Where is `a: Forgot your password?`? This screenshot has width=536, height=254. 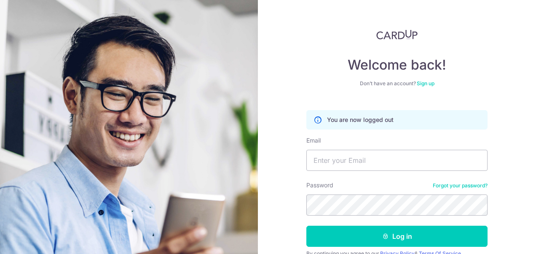 a: Forgot your password? is located at coordinates (460, 185).